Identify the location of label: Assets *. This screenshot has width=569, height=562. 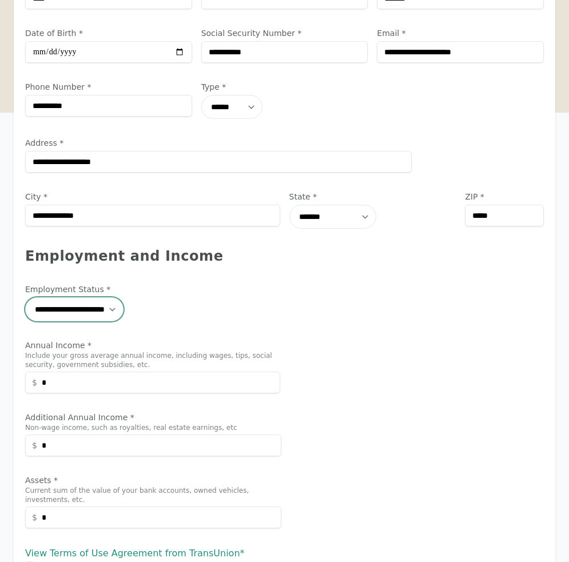
(153, 480).